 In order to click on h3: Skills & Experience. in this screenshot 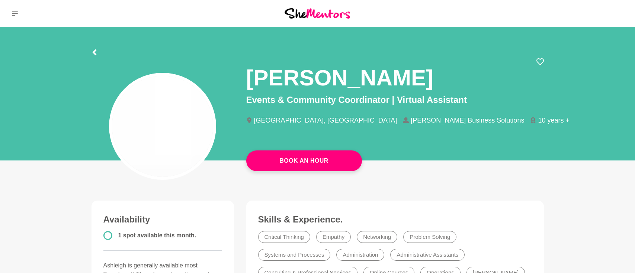, I will do `click(395, 220)`.